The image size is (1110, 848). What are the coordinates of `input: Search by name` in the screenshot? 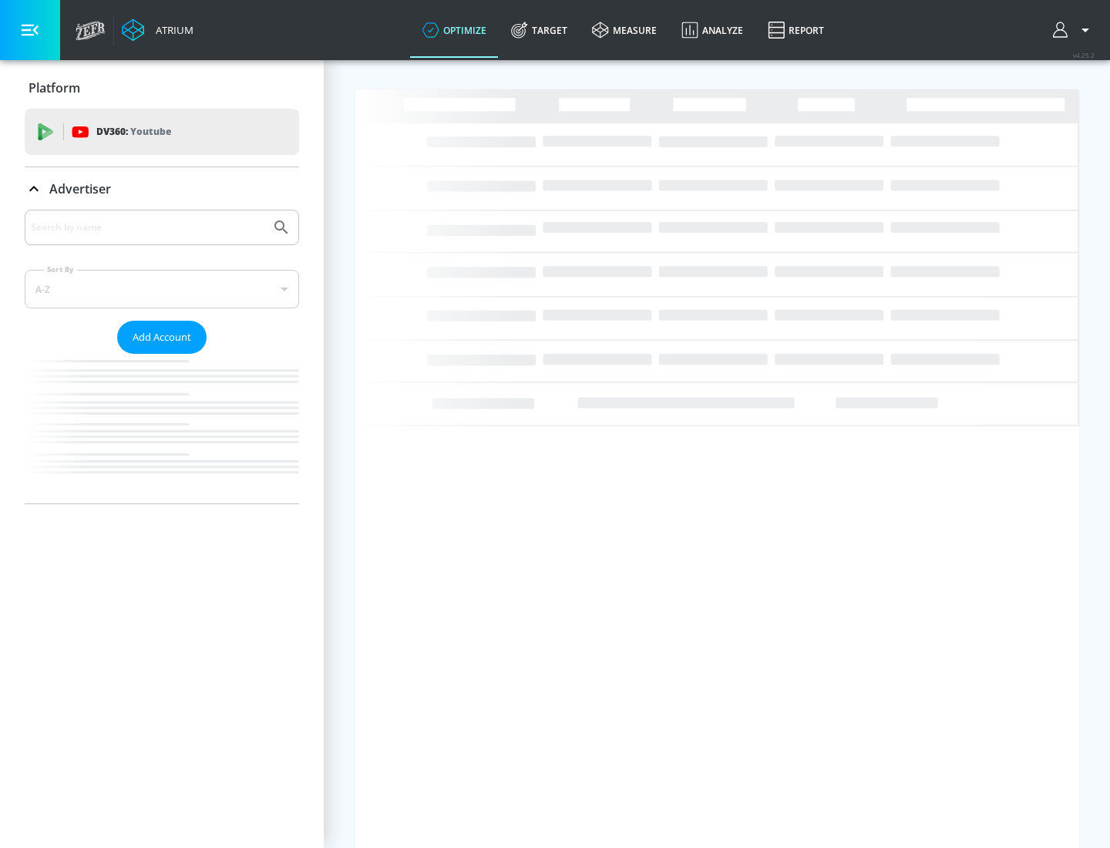 It's located at (147, 227).